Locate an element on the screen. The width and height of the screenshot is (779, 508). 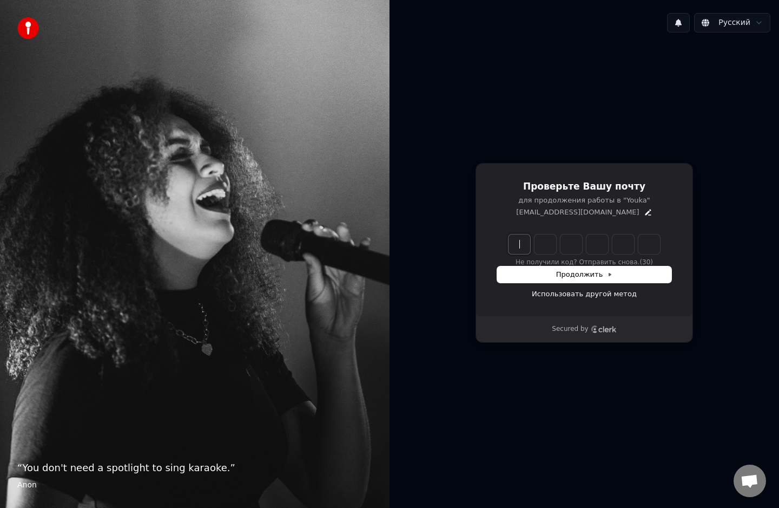
a: Использовать другой метод is located at coordinates (584, 294).